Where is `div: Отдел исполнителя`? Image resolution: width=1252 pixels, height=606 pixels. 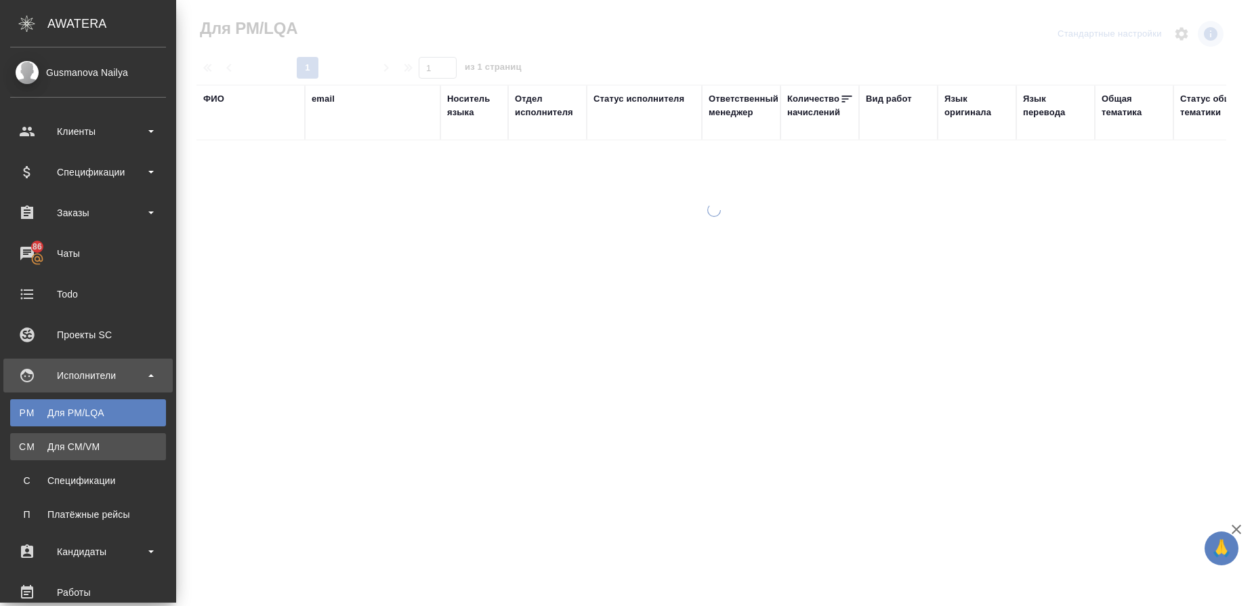
div: Отдел исполнителя is located at coordinates (547, 106).